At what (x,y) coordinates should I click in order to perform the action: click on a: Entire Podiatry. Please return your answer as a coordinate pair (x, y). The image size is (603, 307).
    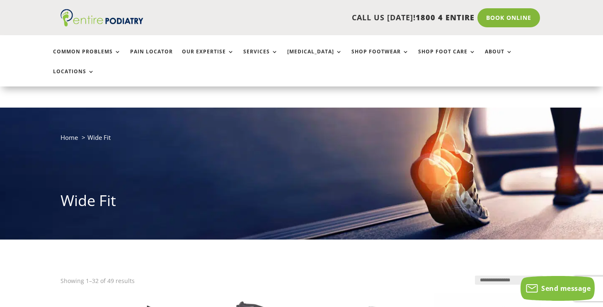
    Looking at the image, I should click on (102, 24).